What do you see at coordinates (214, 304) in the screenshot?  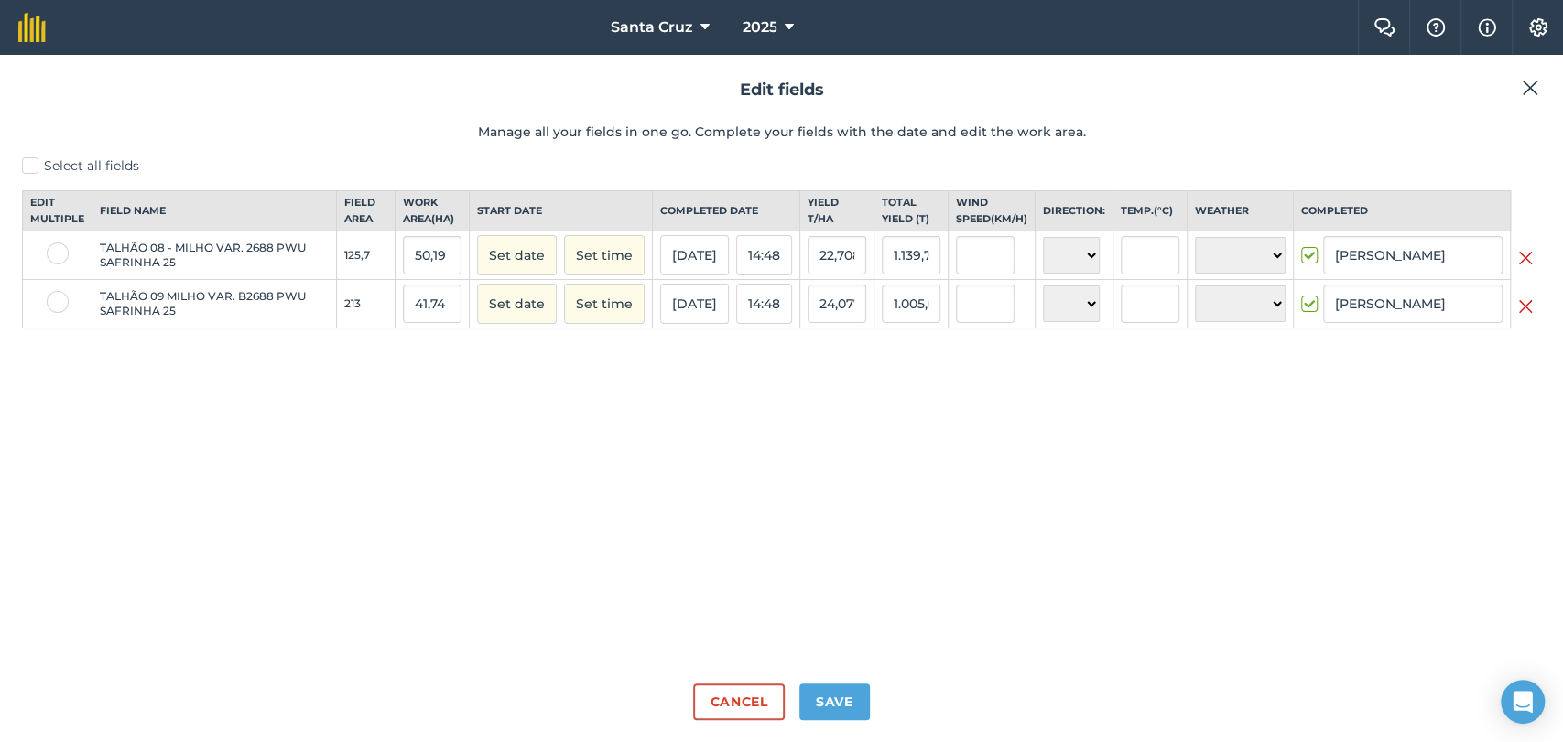 I see `td: TALHÃO 09 MILHO VAR. B2688 PWU SAFRINHA 25` at bounding box center [214, 304].